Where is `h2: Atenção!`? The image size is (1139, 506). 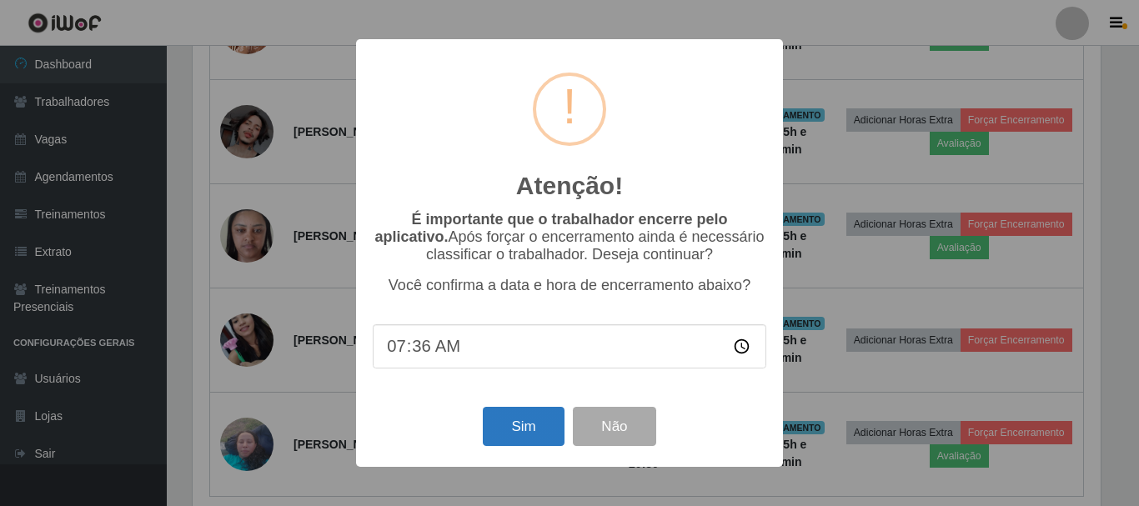
h2: Atenção! is located at coordinates (570, 186).